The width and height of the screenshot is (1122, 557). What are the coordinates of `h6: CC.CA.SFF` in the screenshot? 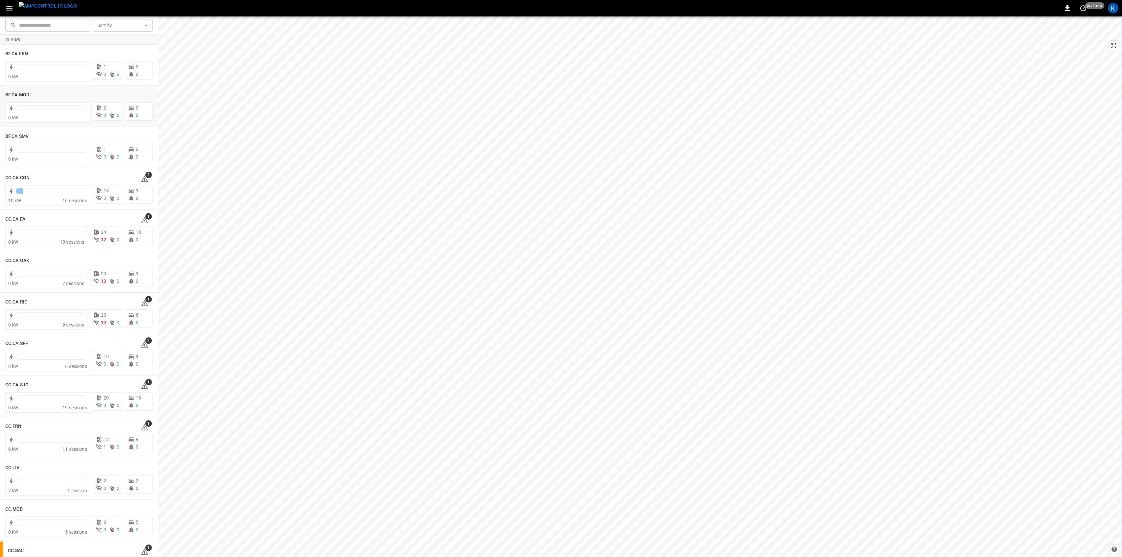 It's located at (16, 344).